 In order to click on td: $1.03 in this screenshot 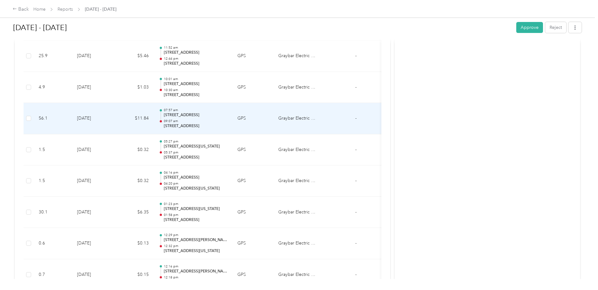, I will do `click(135, 88)`.